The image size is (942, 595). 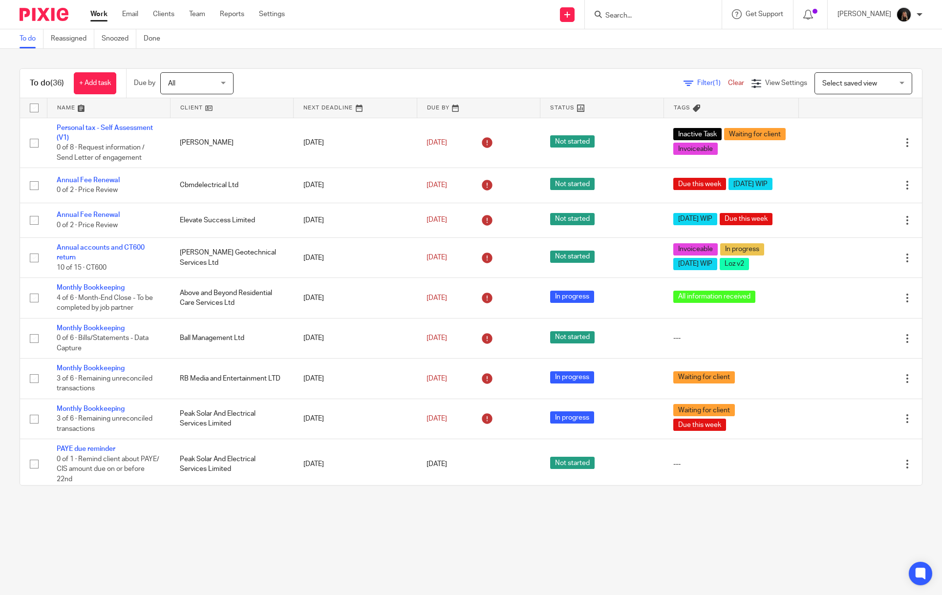 I want to click on span: Get Support, so click(x=764, y=14).